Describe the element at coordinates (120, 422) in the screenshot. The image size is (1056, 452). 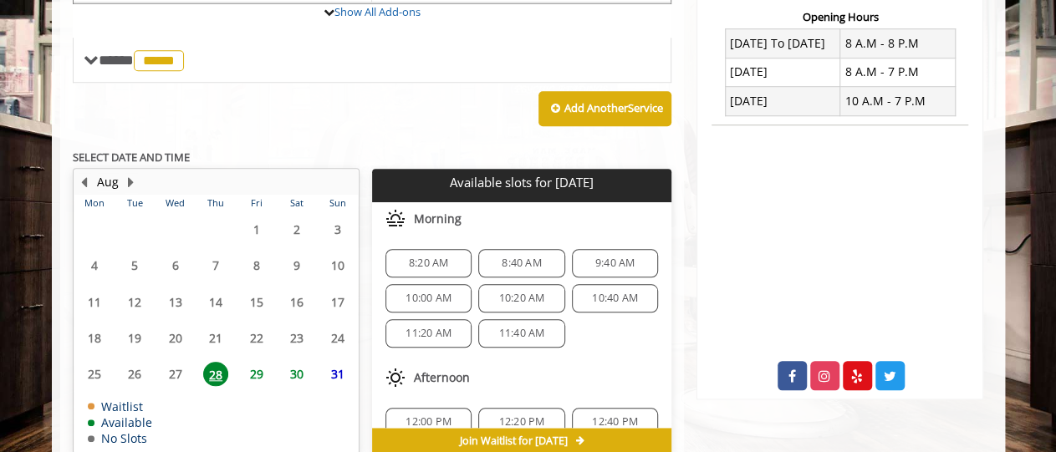
I see `td: Available` at that location.